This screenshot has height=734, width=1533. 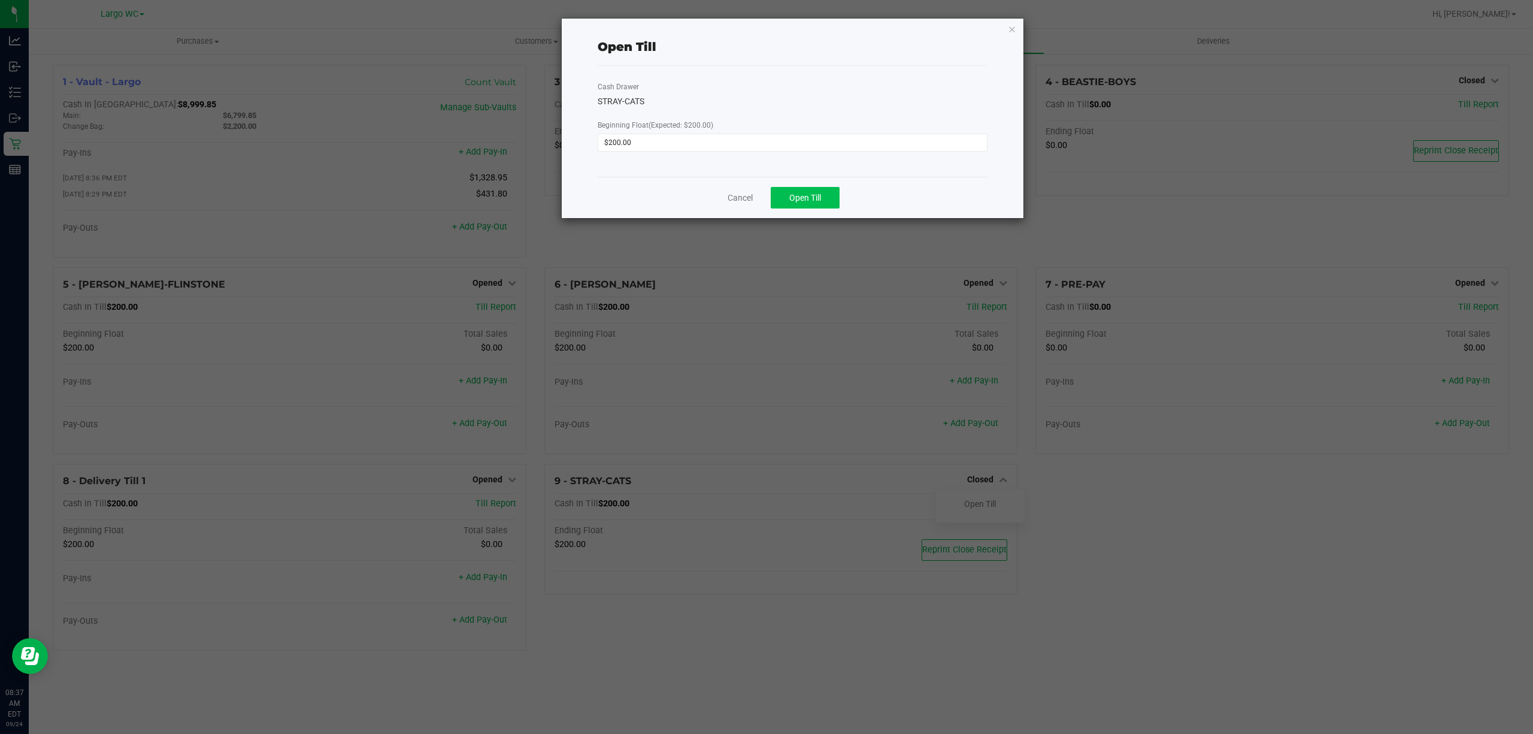 What do you see at coordinates (740, 198) in the screenshot?
I see `a: Cancel` at bounding box center [740, 198].